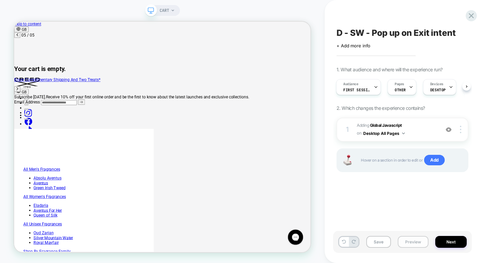 Image resolution: width=487 pixels, height=263 pixels. I want to click on button: Slide 2 of 5, so click(16, 111).